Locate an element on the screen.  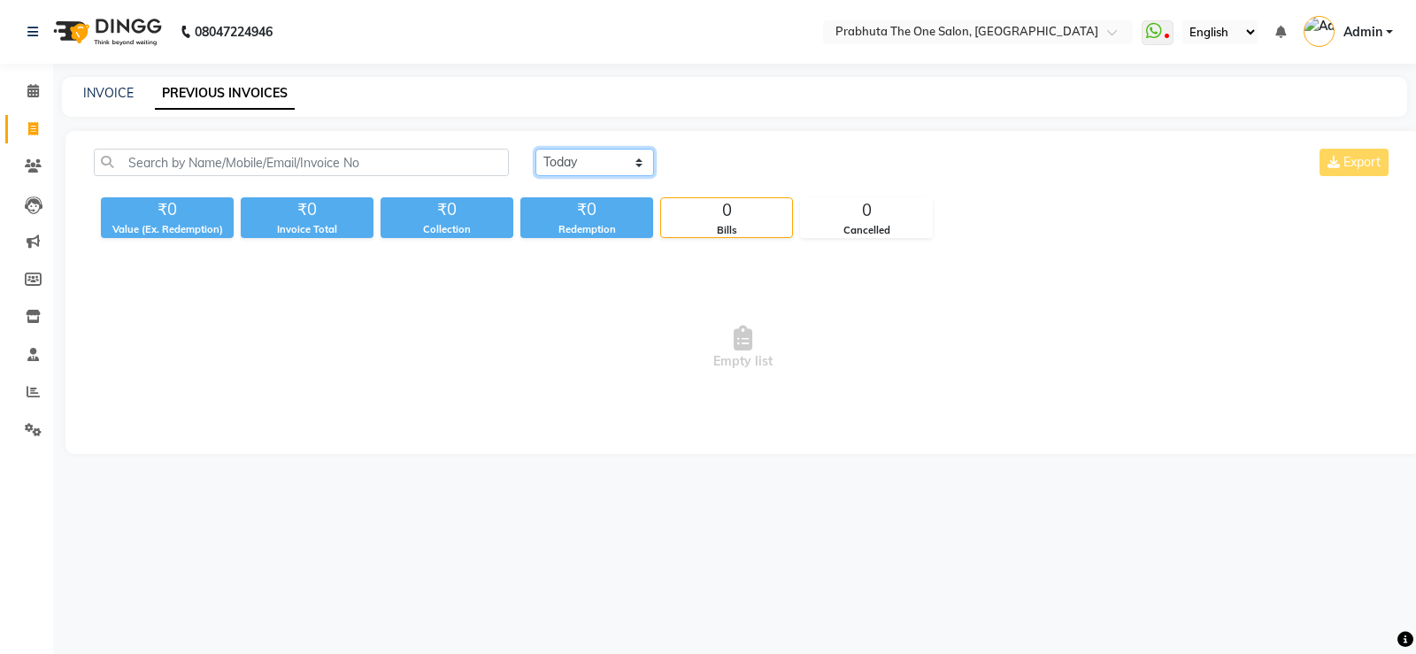
img: Admin is located at coordinates (1319, 31).